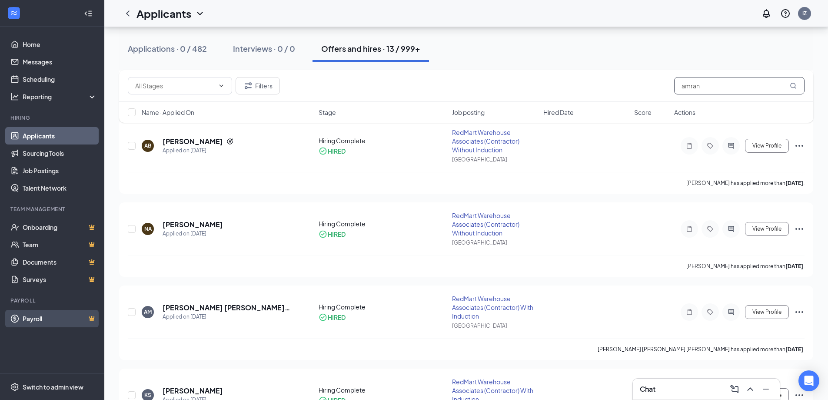 The image size is (828, 400). I want to click on svg: Filter, so click(248, 86).